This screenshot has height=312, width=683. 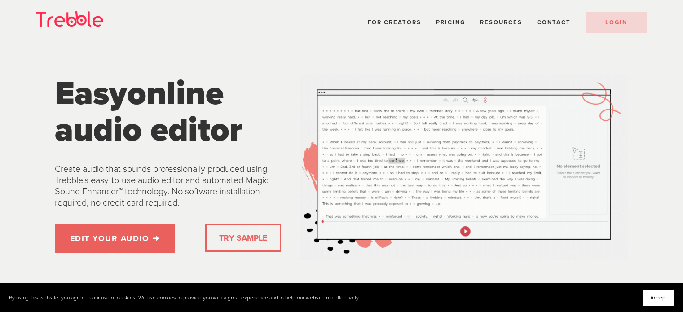 What do you see at coordinates (451, 22) in the screenshot?
I see `a: Pricing` at bounding box center [451, 22].